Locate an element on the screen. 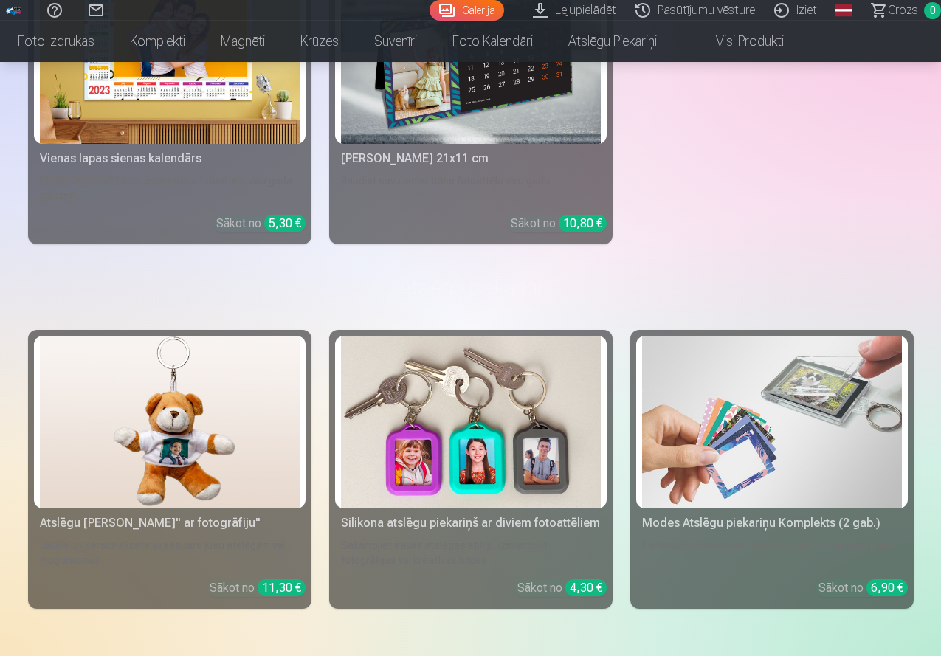  div: 4,30 € is located at coordinates (586, 588).